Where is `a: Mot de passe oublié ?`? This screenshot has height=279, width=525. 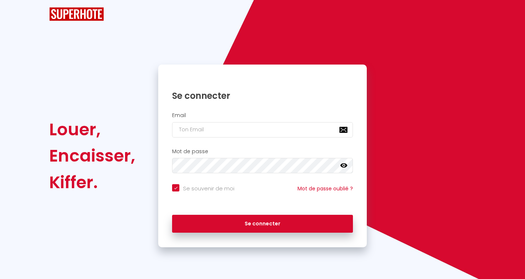
a: Mot de passe oublié ? is located at coordinates (325, 188).